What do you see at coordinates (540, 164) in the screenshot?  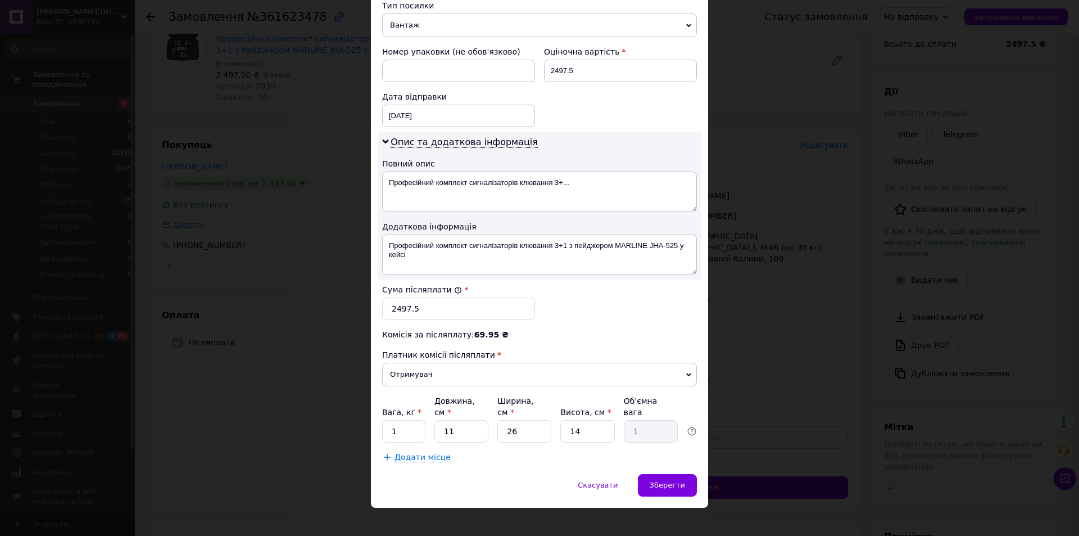 I see `div: Повний опис` at bounding box center [540, 164].